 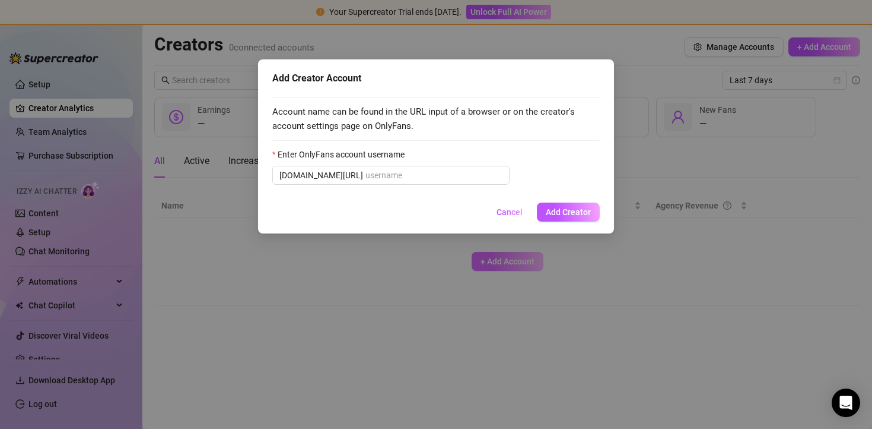 I want to click on label: Enter OnlyFans account username, so click(x=342, y=154).